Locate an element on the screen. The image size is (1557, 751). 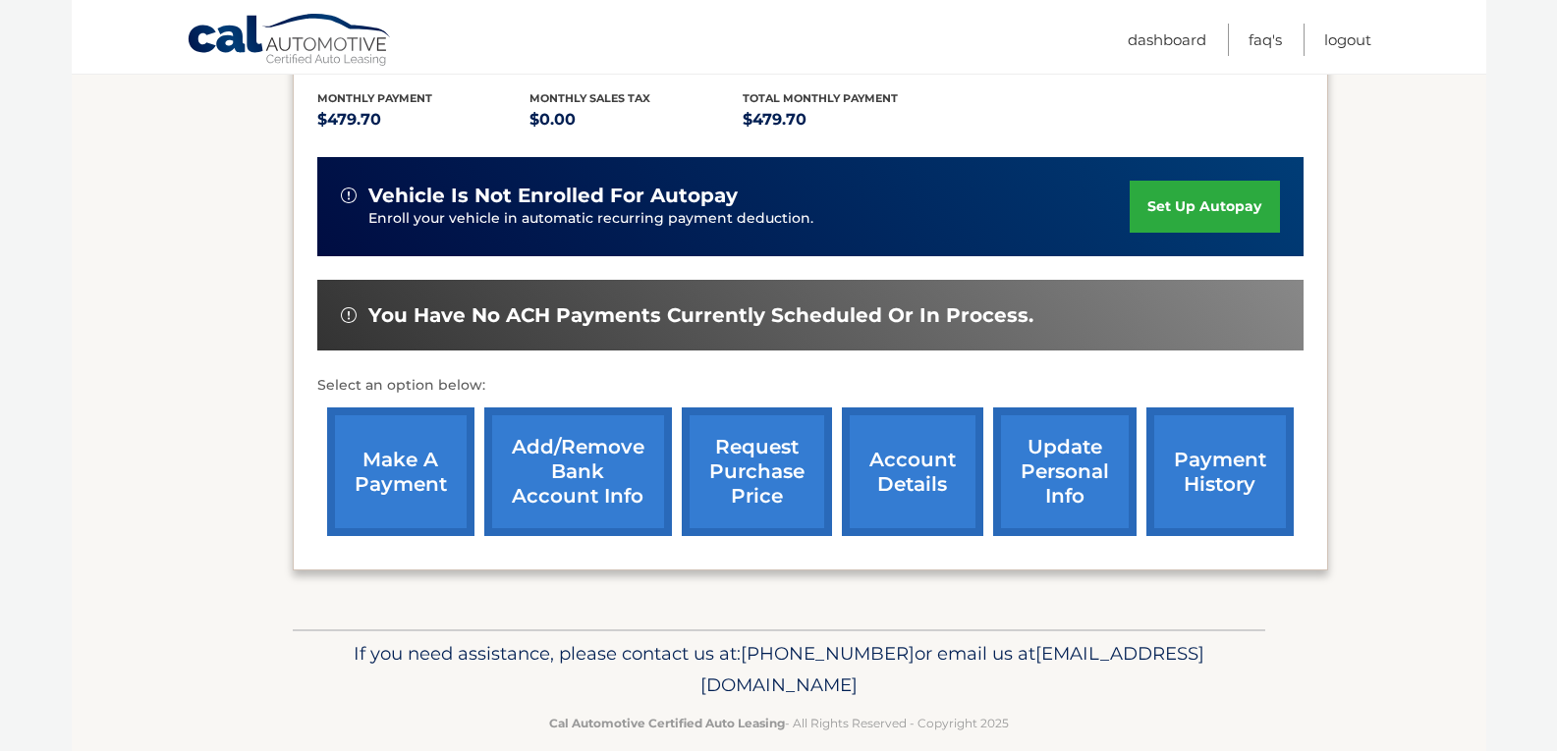
a: Logout is located at coordinates (1348, 39).